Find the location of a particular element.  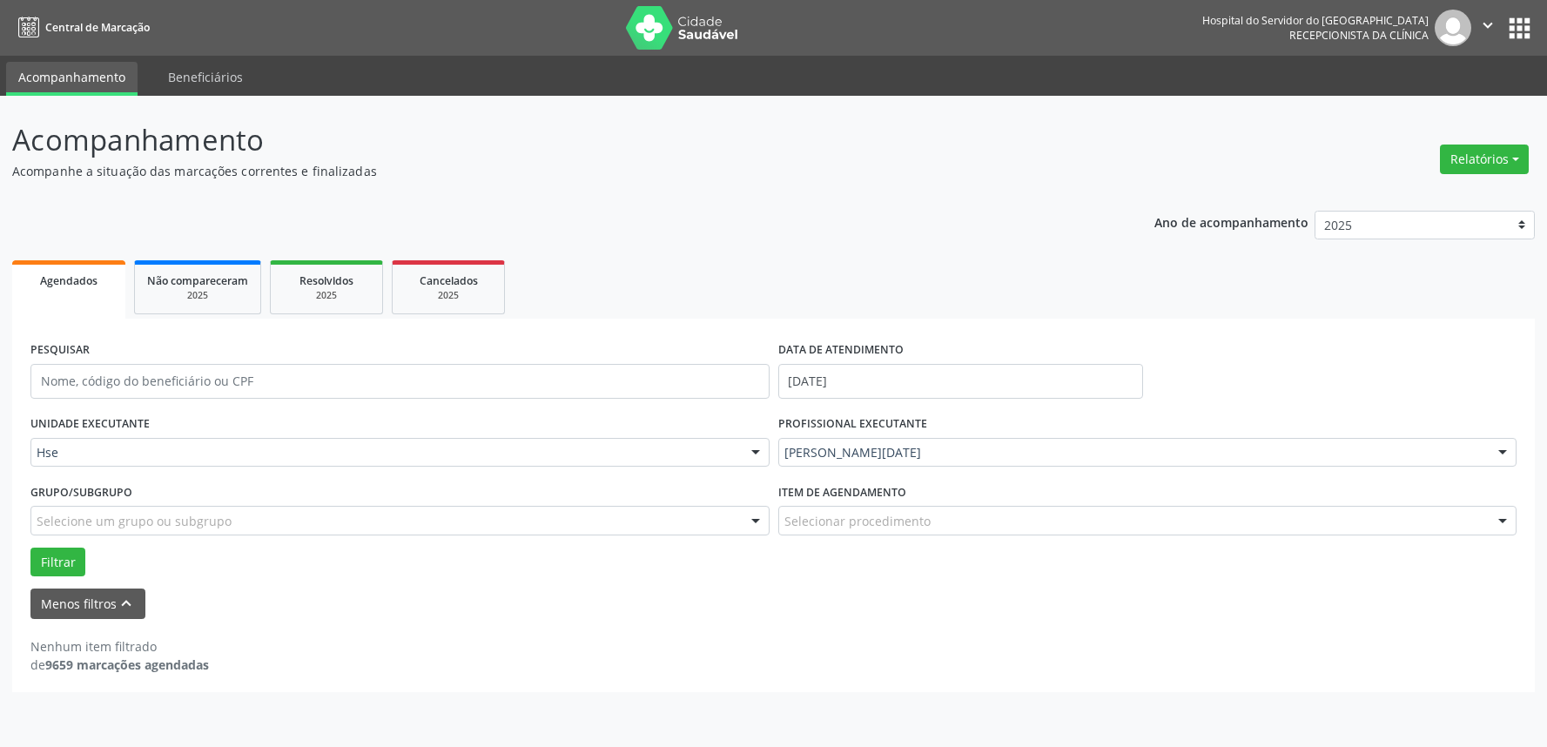

i: keyboard_arrow_up is located at coordinates (126, 603).